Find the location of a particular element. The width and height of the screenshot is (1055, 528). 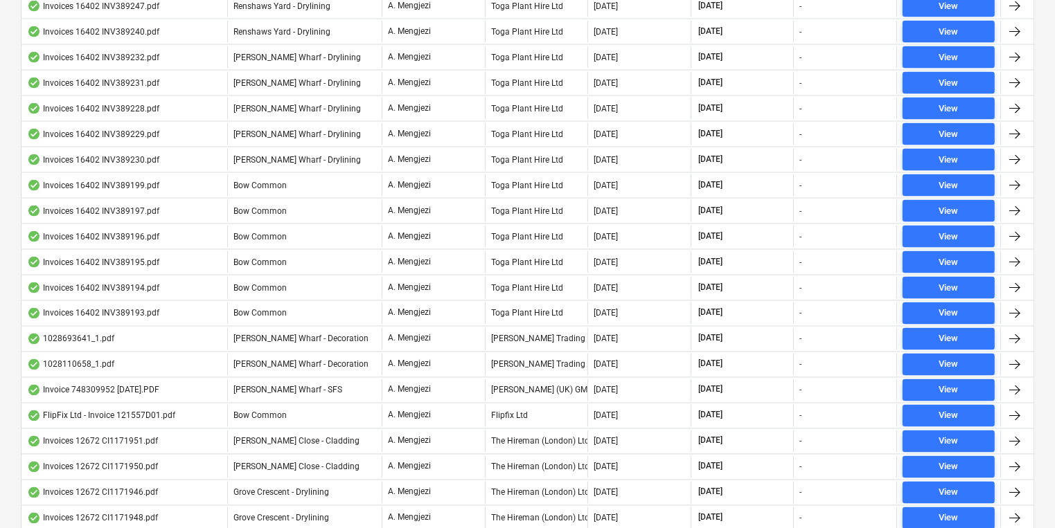

span: Newton Close - Cladding is located at coordinates (296, 468).